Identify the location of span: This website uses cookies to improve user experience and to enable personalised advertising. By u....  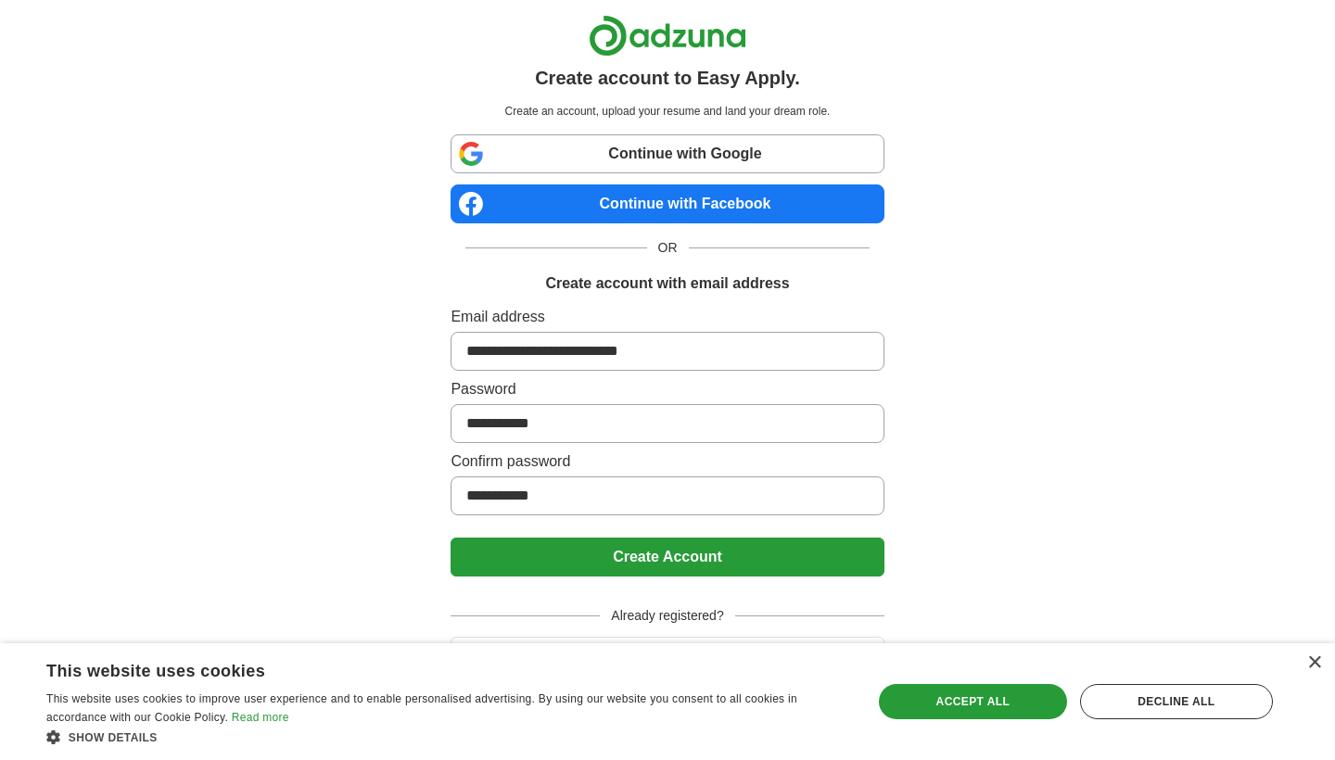
(422, 708).